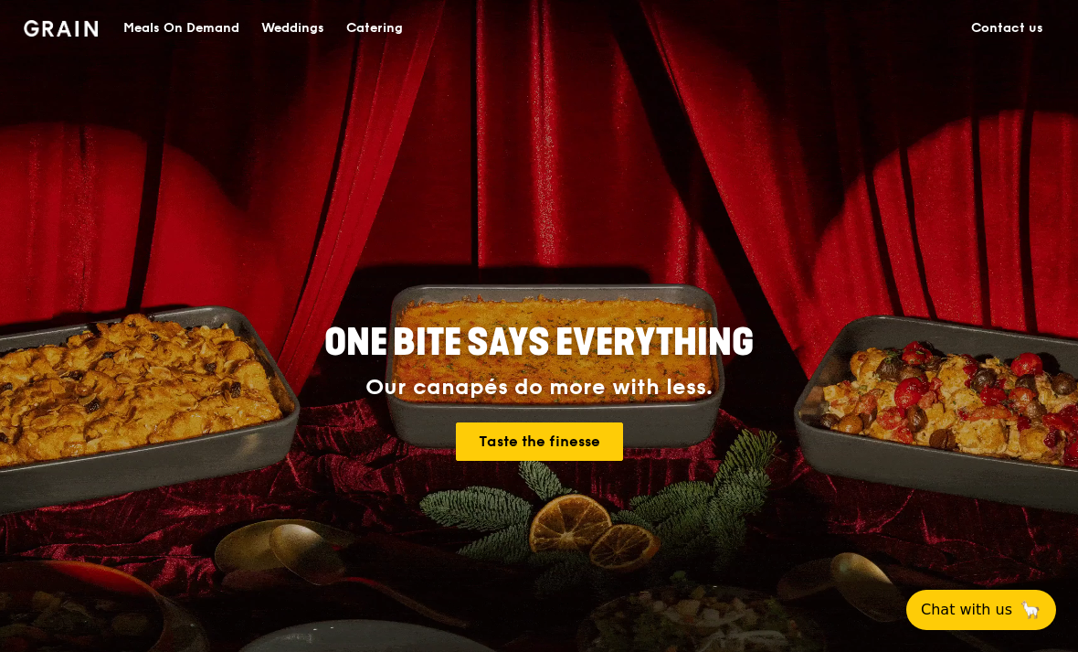  Describe the element at coordinates (1007, 28) in the screenshot. I see `a: Contact us` at that location.